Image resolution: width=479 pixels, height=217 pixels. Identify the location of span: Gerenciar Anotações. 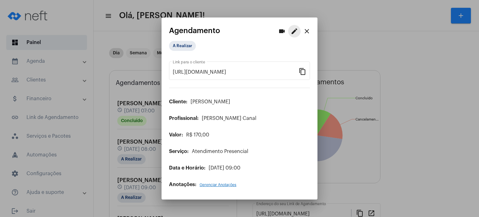
(218, 184).